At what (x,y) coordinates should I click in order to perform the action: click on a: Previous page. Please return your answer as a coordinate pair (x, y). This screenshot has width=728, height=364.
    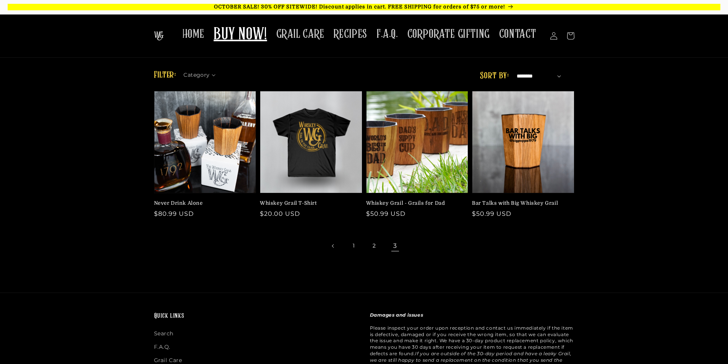
    Looking at the image, I should click on (333, 246).